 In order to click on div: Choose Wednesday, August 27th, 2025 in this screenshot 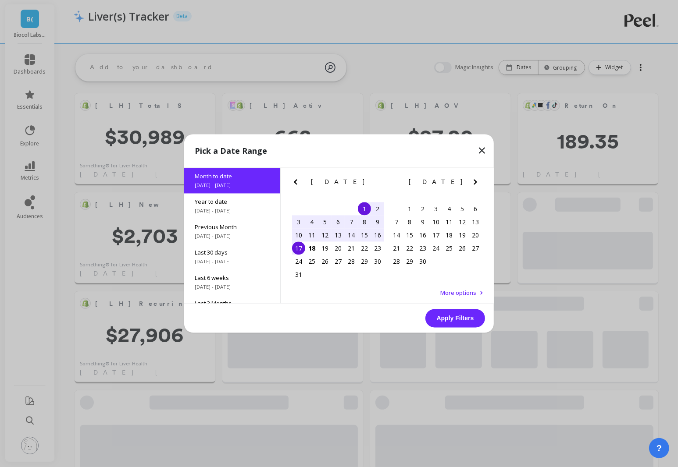, I will do `click(338, 262)`.